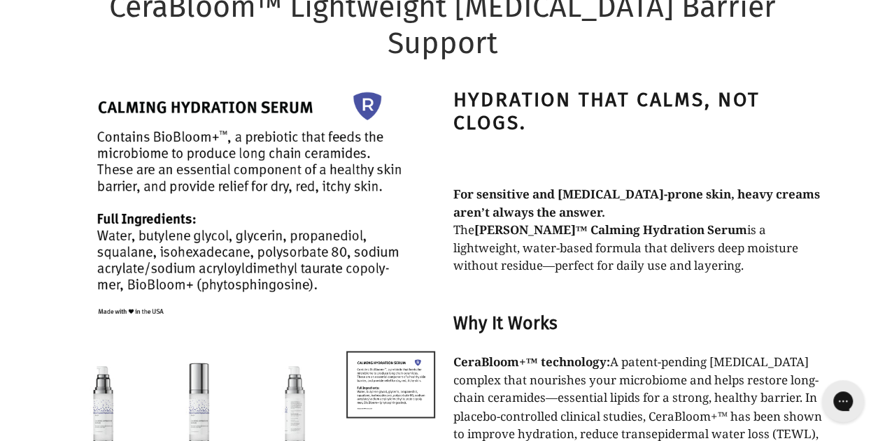  Describe the element at coordinates (505, 324) in the screenshot. I see `strong: Why It Works` at that location.